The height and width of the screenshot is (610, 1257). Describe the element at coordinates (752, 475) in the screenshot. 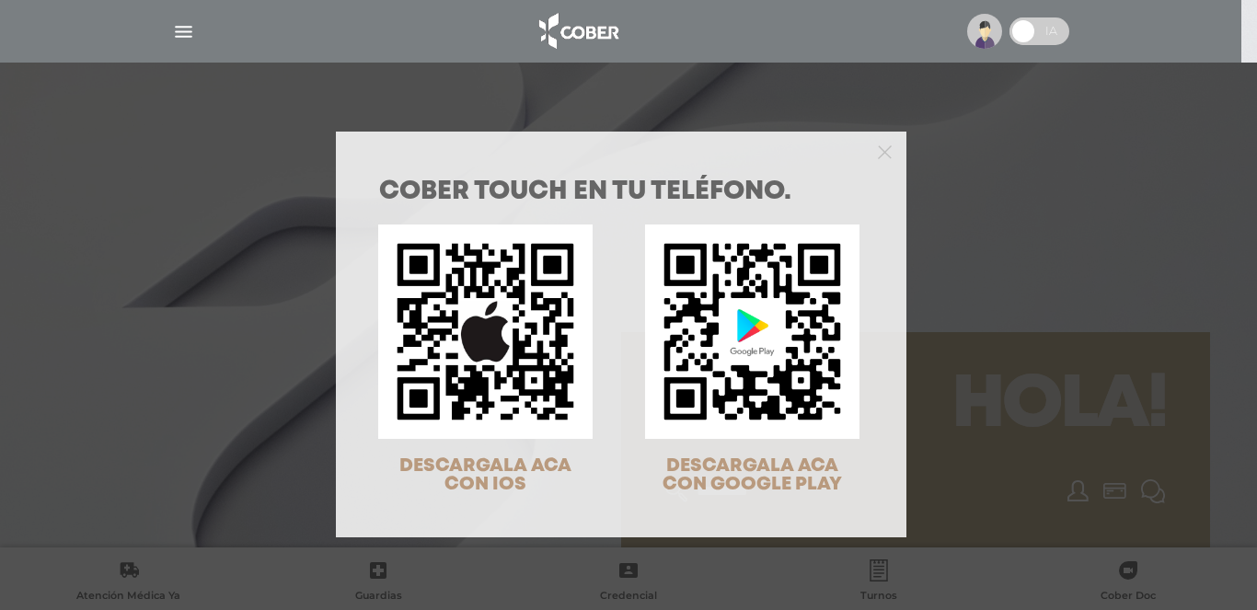

I see `span: DESCARGALA ACA CON GOOGLE PLAY` at that location.